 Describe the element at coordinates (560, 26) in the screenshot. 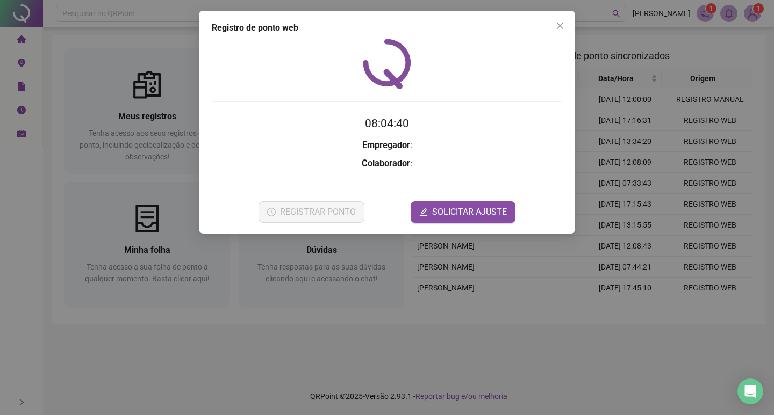

I see `button: Close` at that location.